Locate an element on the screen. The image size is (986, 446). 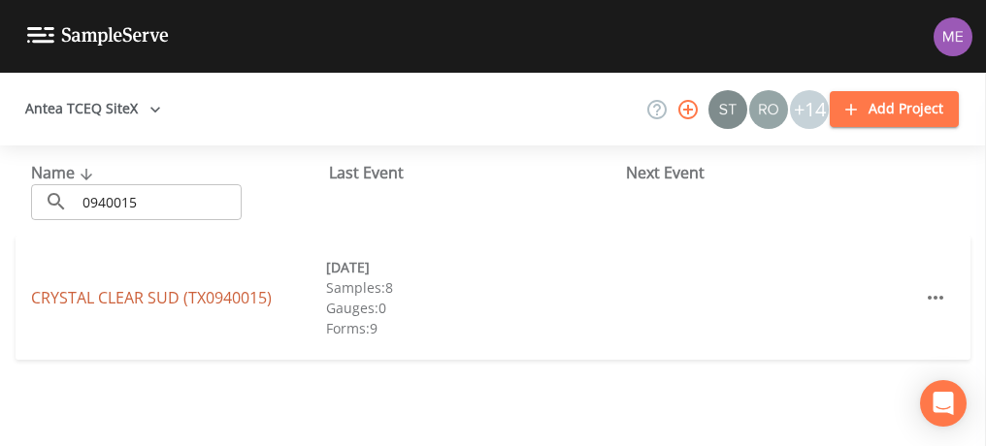
img: logo is located at coordinates (98, 36).